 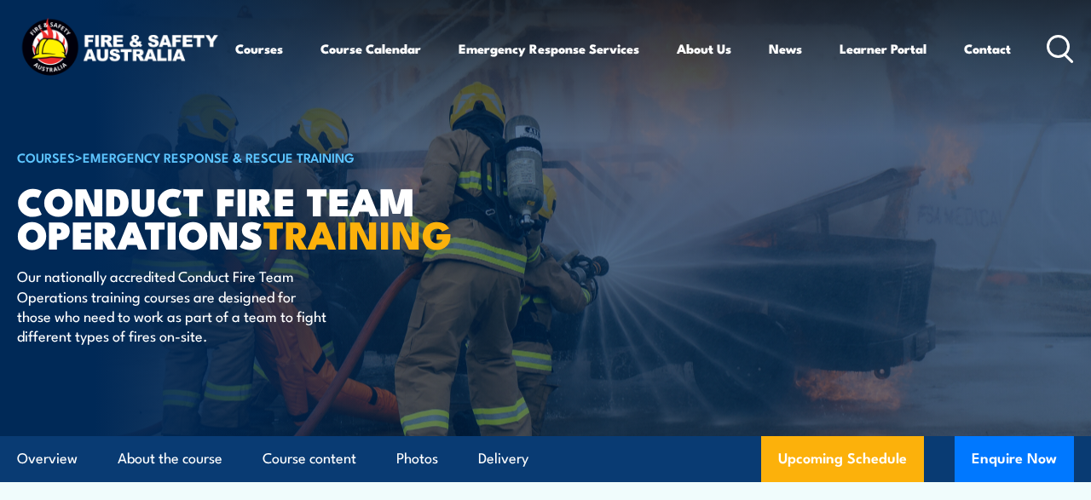 I want to click on a: About Us, so click(x=704, y=49).